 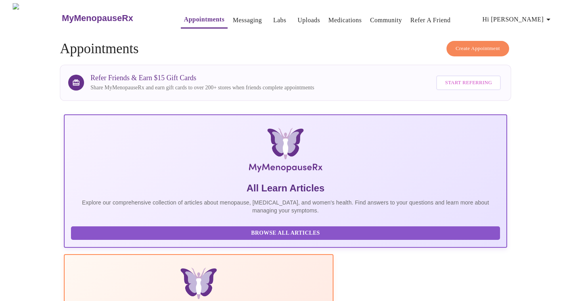 I want to click on a: Appointments, so click(x=204, y=19).